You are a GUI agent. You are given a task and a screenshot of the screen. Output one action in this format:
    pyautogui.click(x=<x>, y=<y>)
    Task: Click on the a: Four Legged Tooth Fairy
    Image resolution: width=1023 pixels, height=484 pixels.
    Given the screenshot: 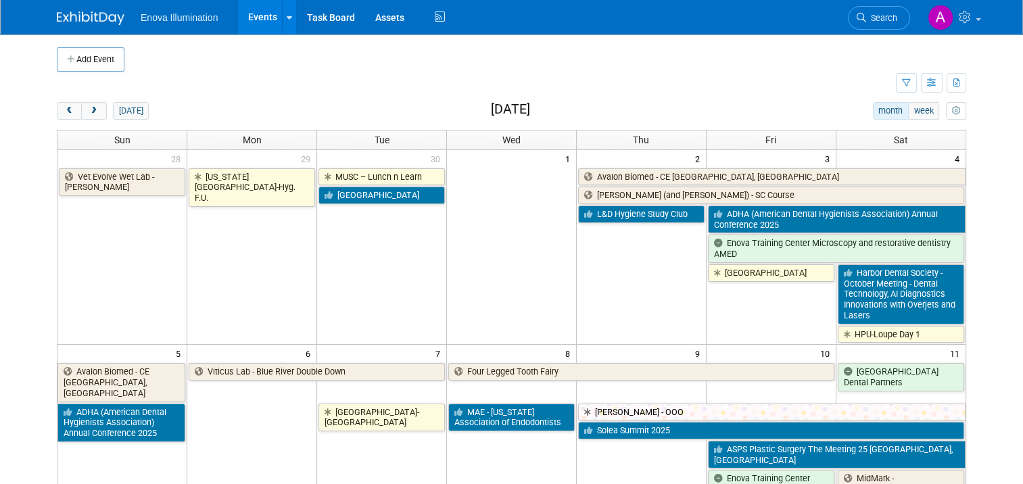 What is the action you would take?
    pyautogui.click(x=641, y=372)
    